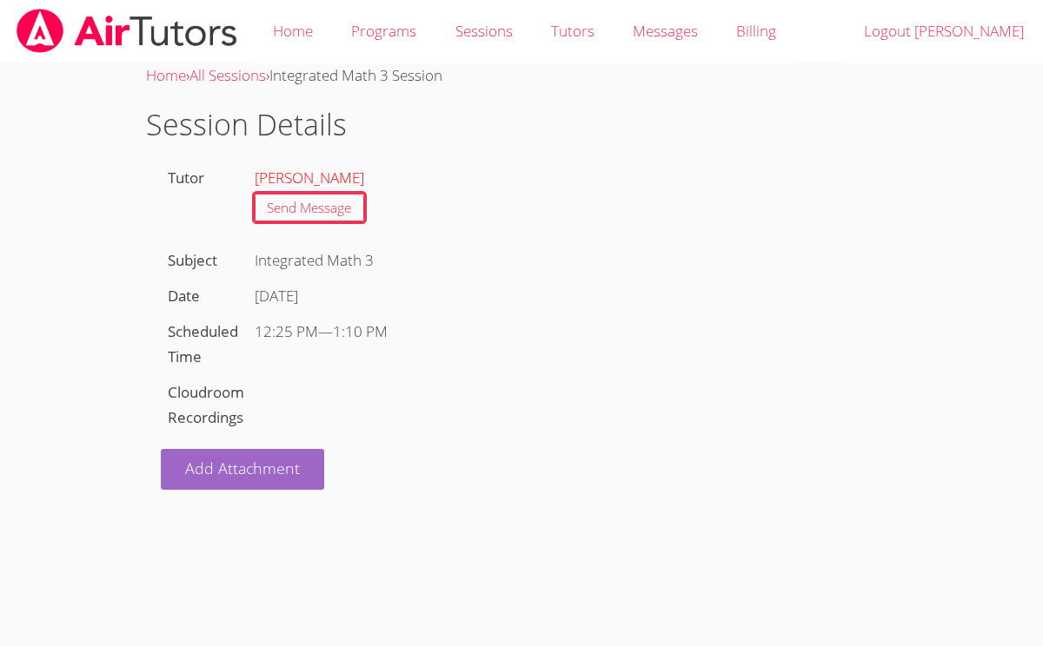 This screenshot has width=1043, height=646. I want to click on a: All Sessions, so click(228, 75).